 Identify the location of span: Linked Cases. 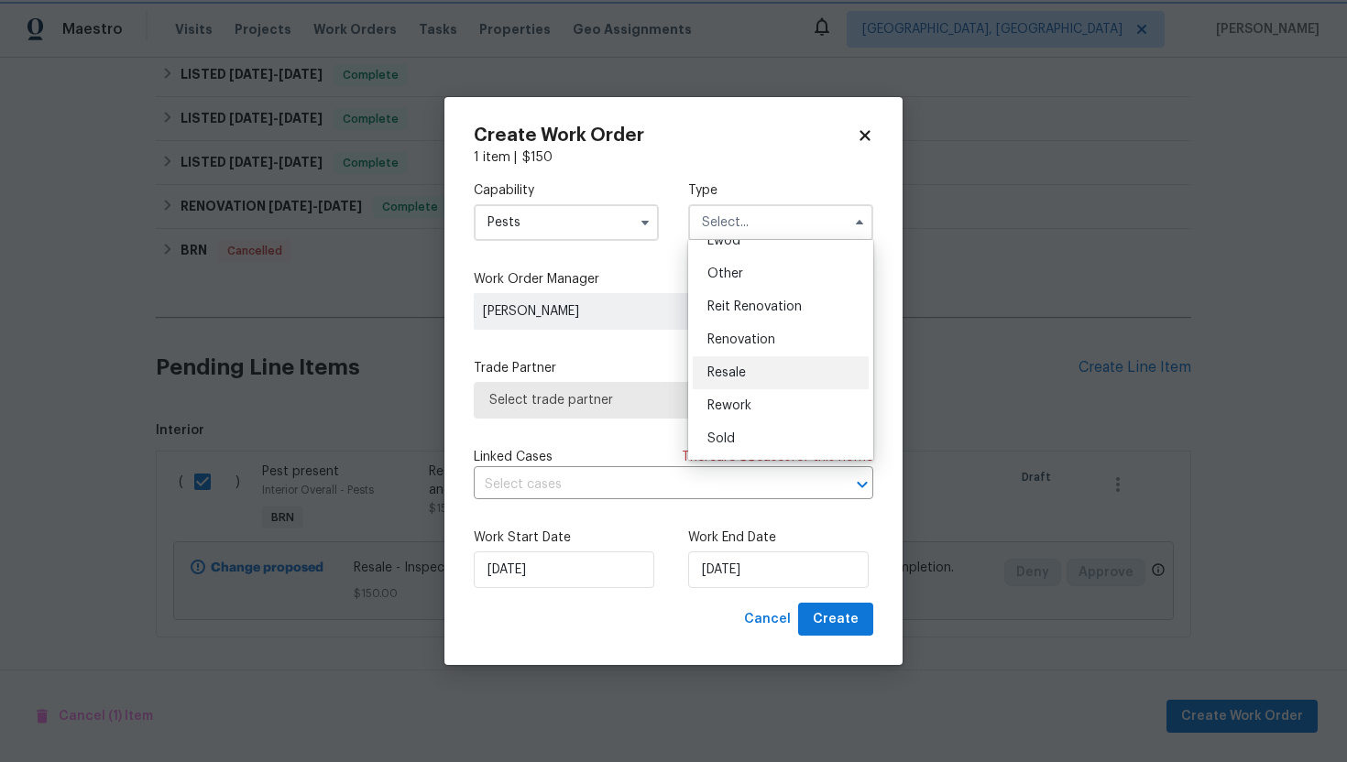
(513, 457).